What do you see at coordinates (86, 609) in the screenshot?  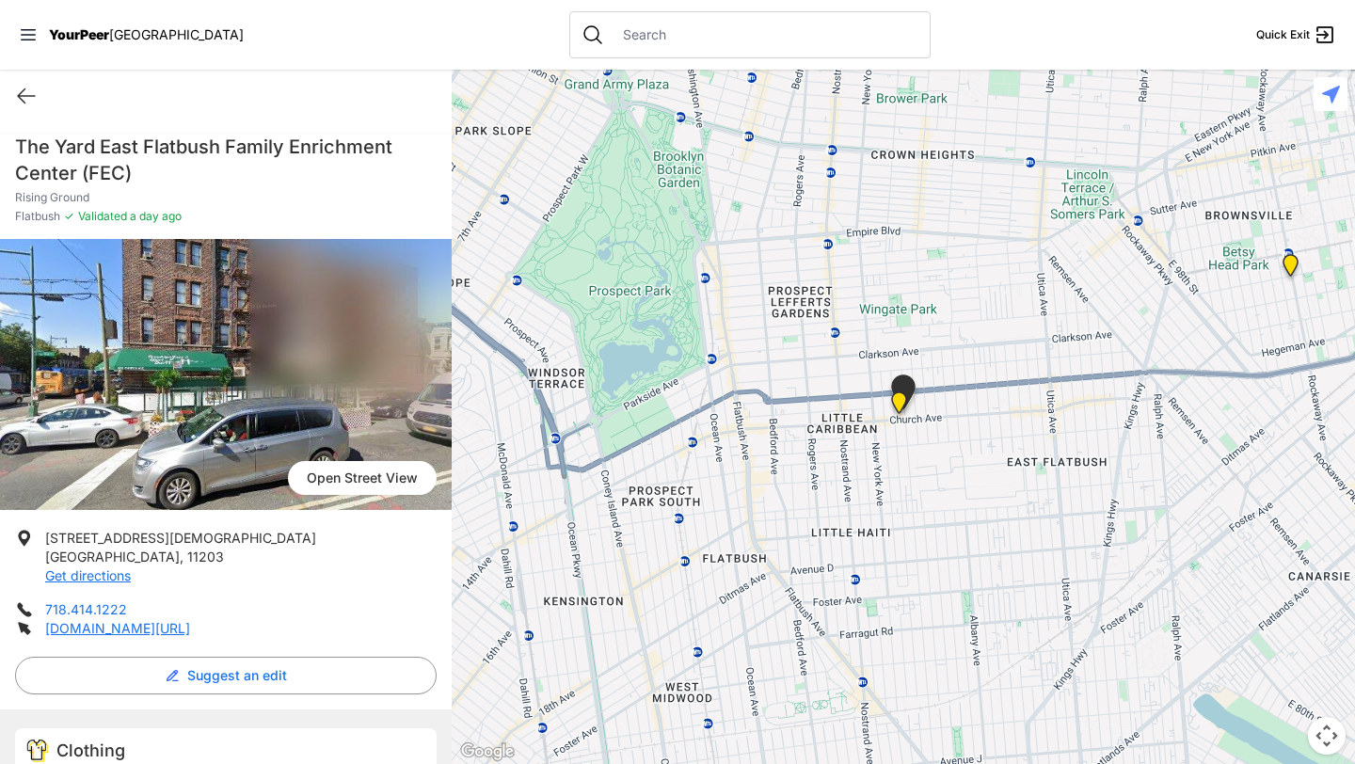 I see `a: 718.414.1222` at bounding box center [86, 609].